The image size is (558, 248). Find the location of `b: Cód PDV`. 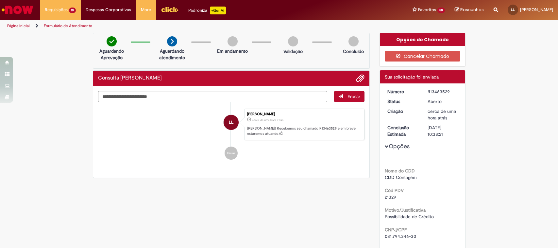

b: Cód PDV is located at coordinates (394, 190).